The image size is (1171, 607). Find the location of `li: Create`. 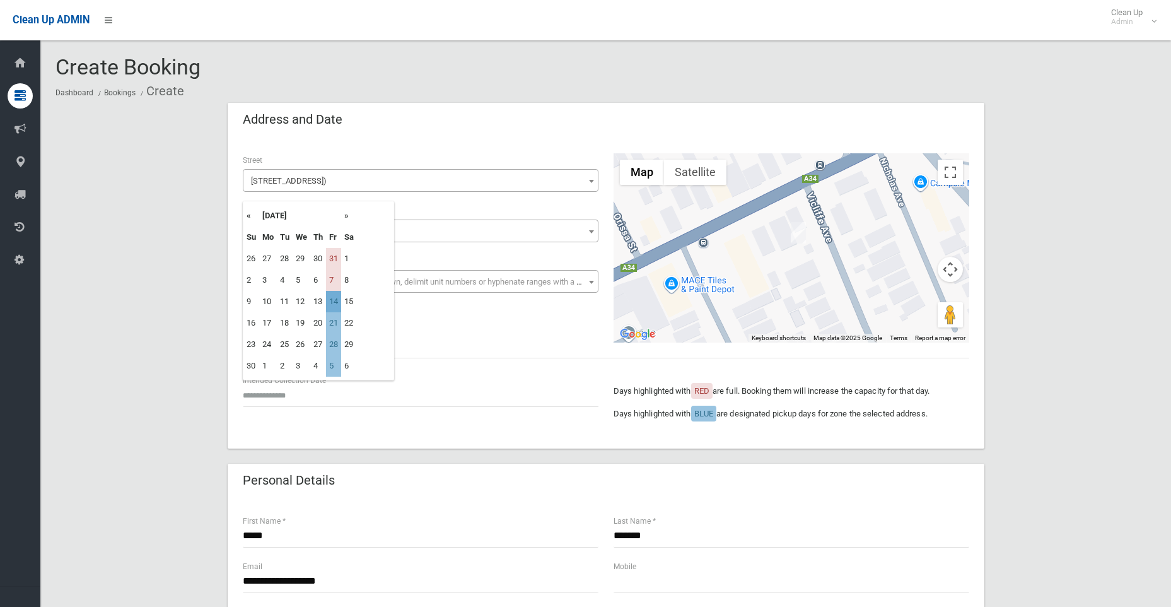

li: Create is located at coordinates (161, 91).